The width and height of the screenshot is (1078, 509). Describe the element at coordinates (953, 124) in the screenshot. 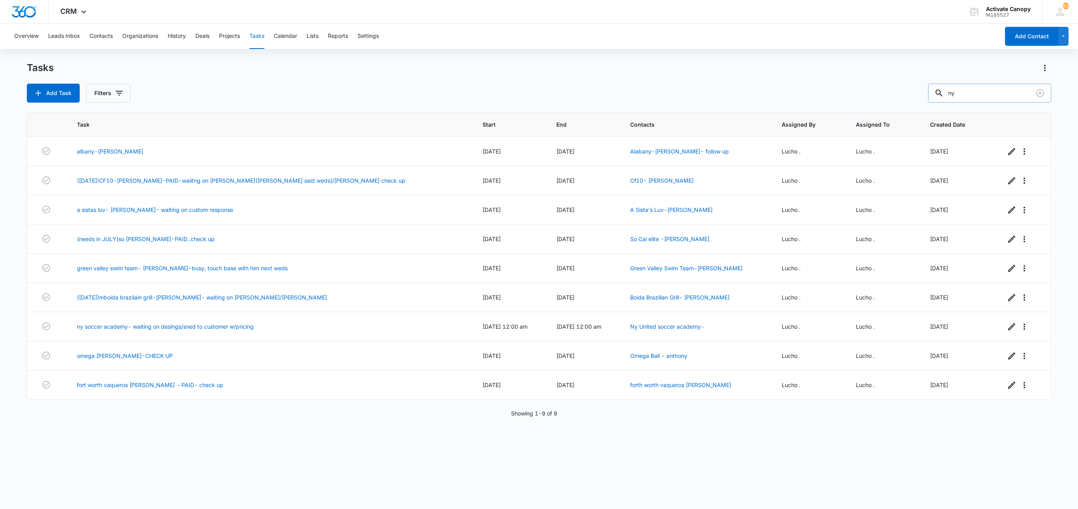

I see `span: Created Date` at that location.